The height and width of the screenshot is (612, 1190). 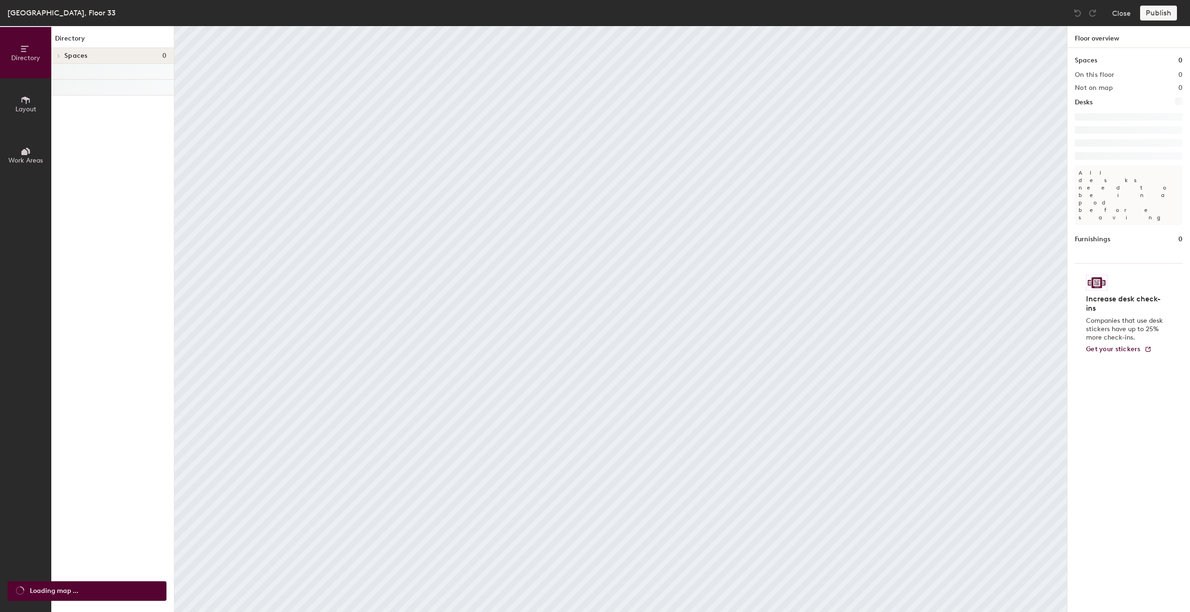 I want to click on img: Undo, so click(x=1077, y=13).